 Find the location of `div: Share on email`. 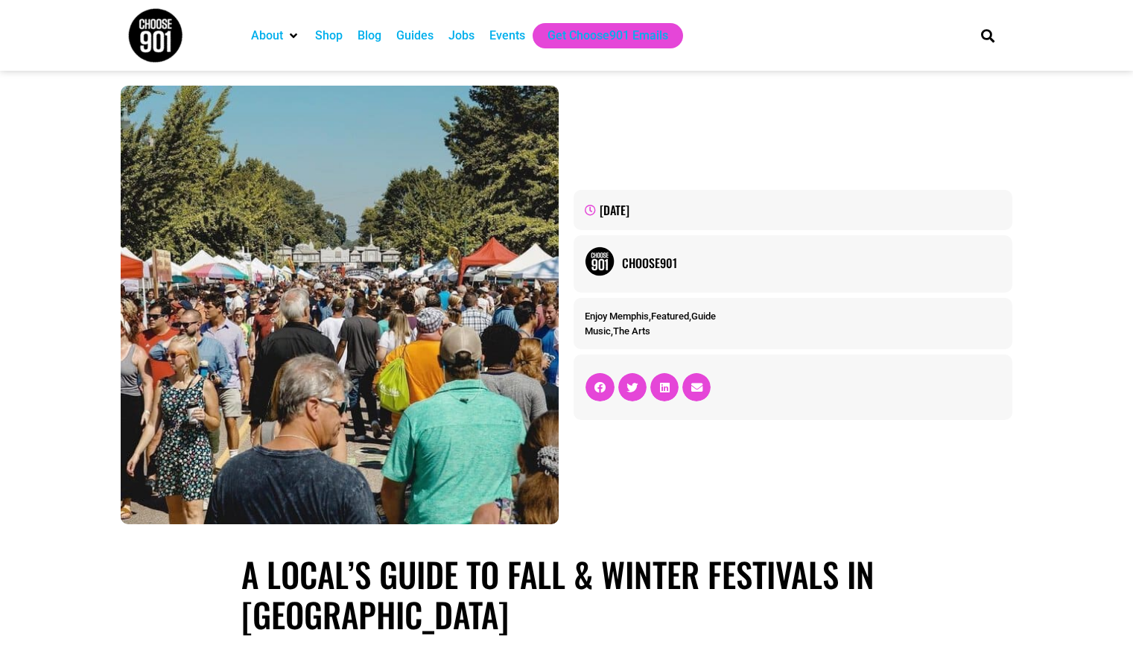

div: Share on email is located at coordinates (696, 387).